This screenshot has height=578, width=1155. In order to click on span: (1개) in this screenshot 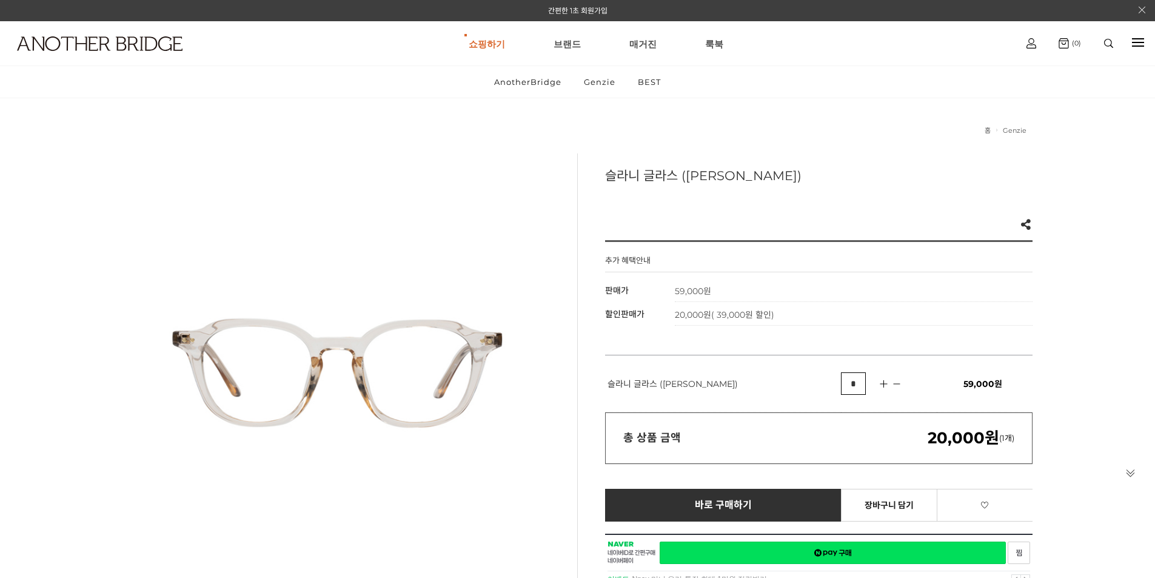, I will do `click(971, 438)`.